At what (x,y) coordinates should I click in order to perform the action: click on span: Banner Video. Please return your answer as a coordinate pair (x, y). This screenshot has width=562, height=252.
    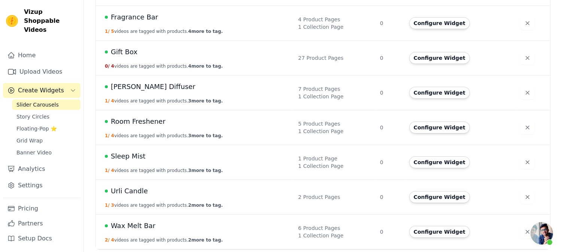
    Looking at the image, I should click on (34, 153).